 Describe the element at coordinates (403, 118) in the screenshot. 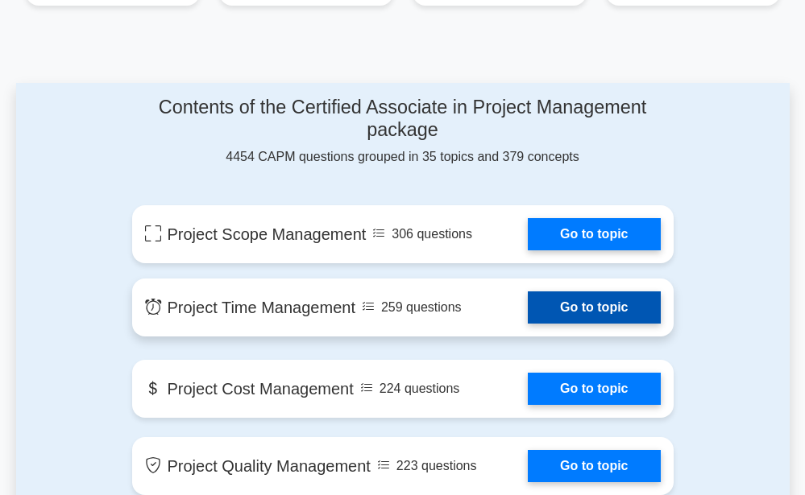

I see `h4: Contents of the Certified Associate in Project Management package` at that location.